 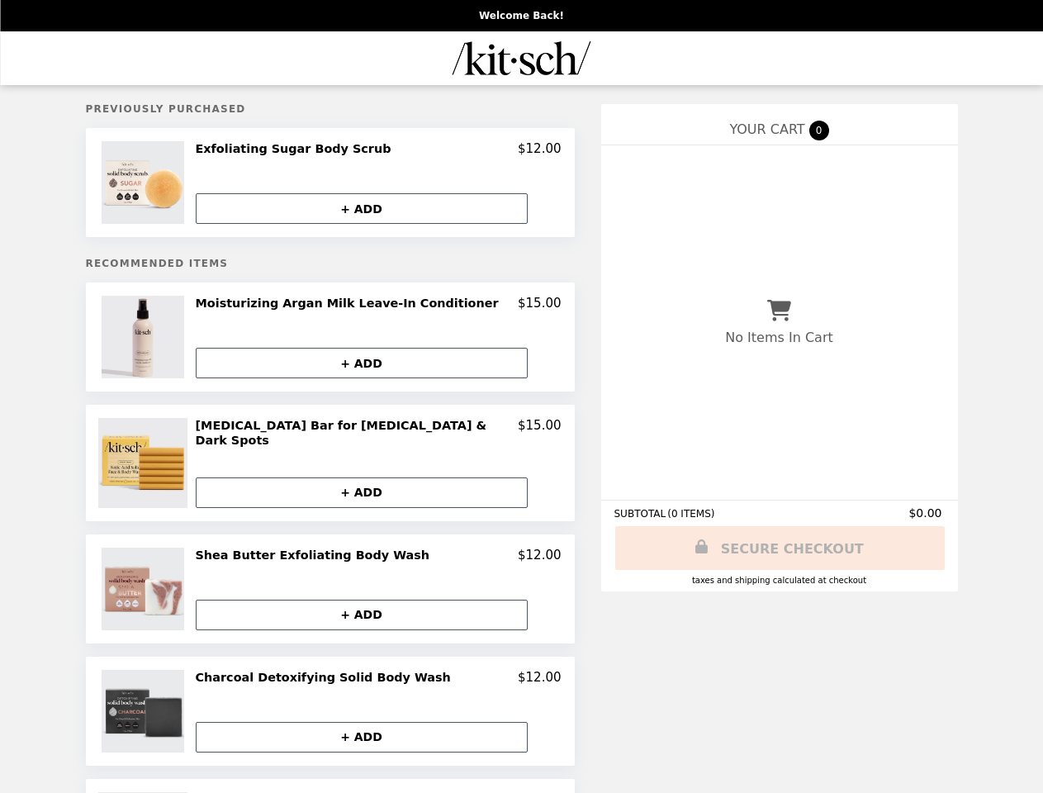 I want to click on h5: Recommended Items, so click(x=330, y=263).